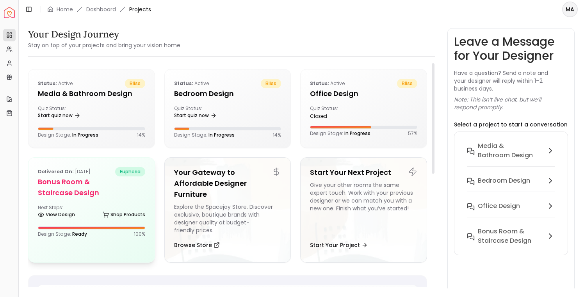  What do you see at coordinates (130, 172) in the screenshot?
I see `span: euphoria` at bounding box center [130, 172].